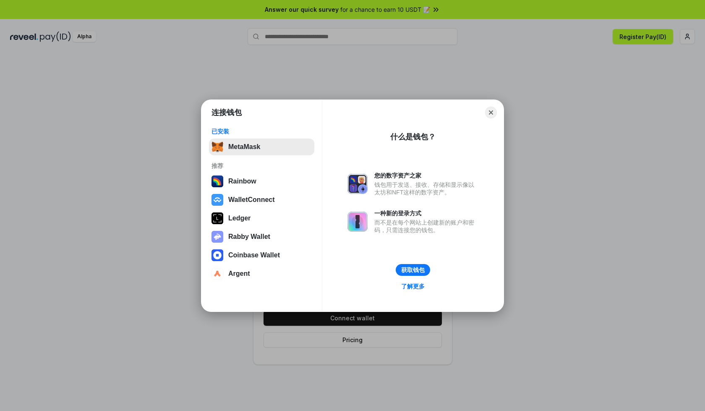 Image resolution: width=705 pixels, height=411 pixels. I want to click on a: 了解更多, so click(413, 286).